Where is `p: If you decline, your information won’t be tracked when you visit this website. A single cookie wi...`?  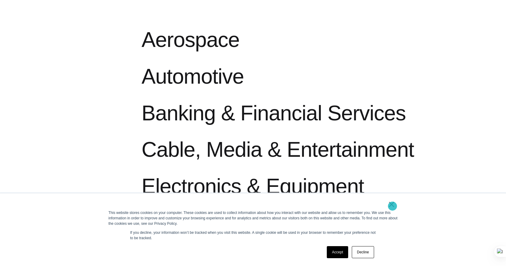
p: If you decline, your information won’t be tracked when you visit this website. A single cookie wi... is located at coordinates (253, 236).